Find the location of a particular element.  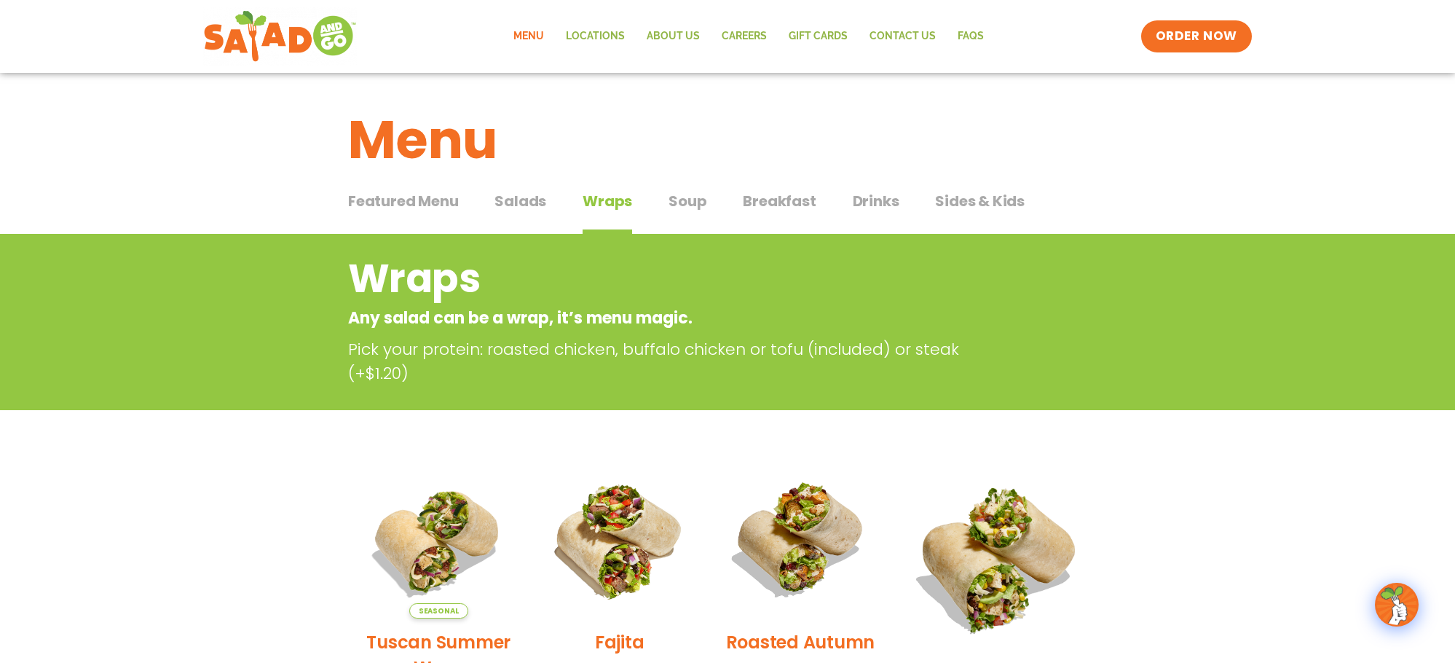

a: Locations is located at coordinates (595, 36).